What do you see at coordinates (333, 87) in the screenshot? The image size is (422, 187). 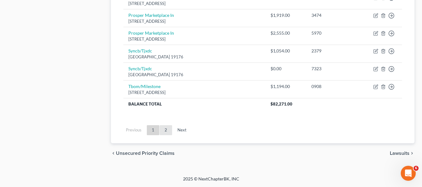 I see `div: 0908` at bounding box center [333, 87].